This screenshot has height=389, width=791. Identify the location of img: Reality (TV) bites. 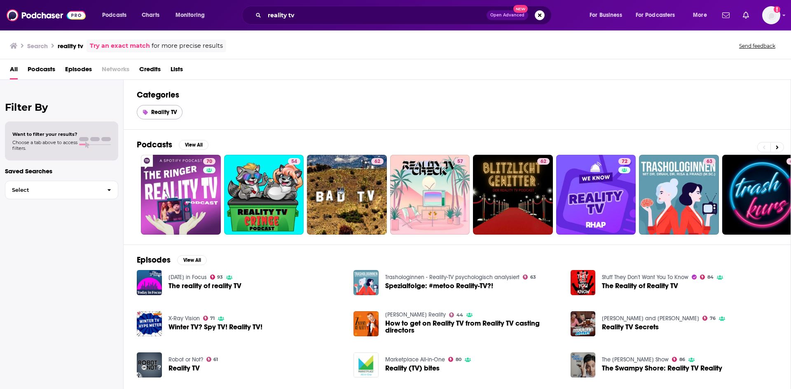
(366, 365).